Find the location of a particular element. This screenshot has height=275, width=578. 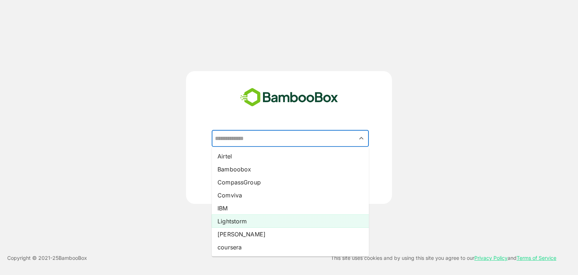

li: Airtel is located at coordinates (290, 157).